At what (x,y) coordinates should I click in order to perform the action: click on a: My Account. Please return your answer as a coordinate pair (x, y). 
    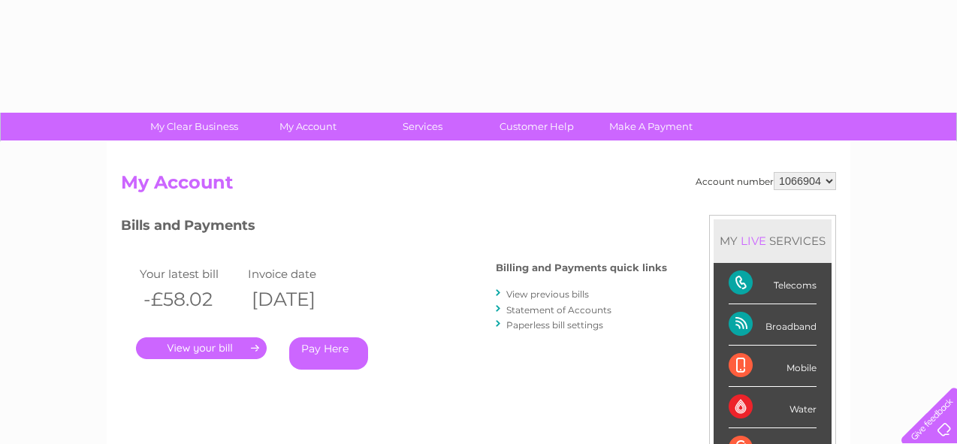
    Looking at the image, I should click on (308, 126).